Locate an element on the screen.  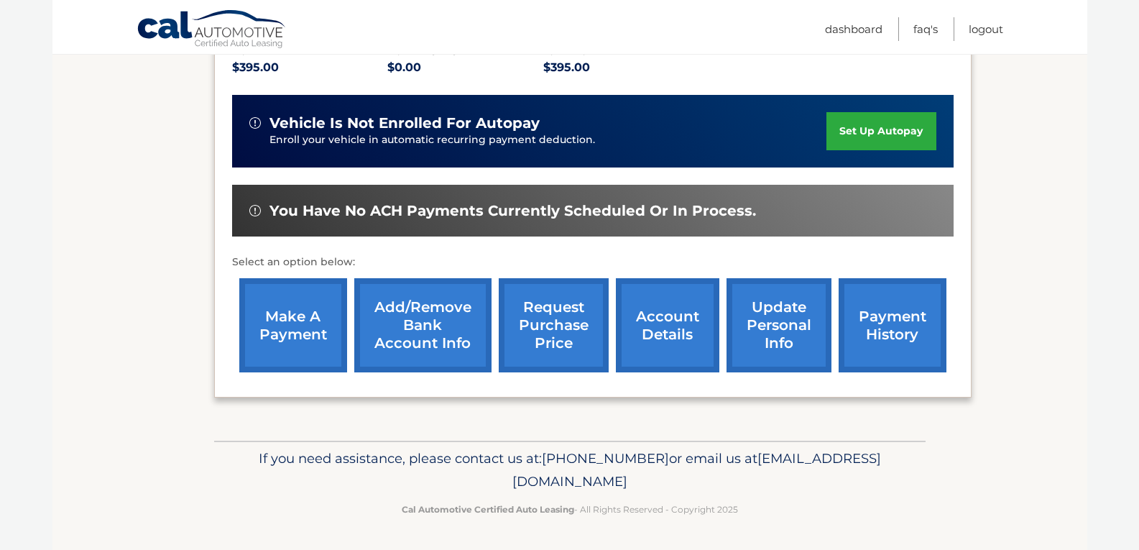
a: request purchase price is located at coordinates (553, 325).